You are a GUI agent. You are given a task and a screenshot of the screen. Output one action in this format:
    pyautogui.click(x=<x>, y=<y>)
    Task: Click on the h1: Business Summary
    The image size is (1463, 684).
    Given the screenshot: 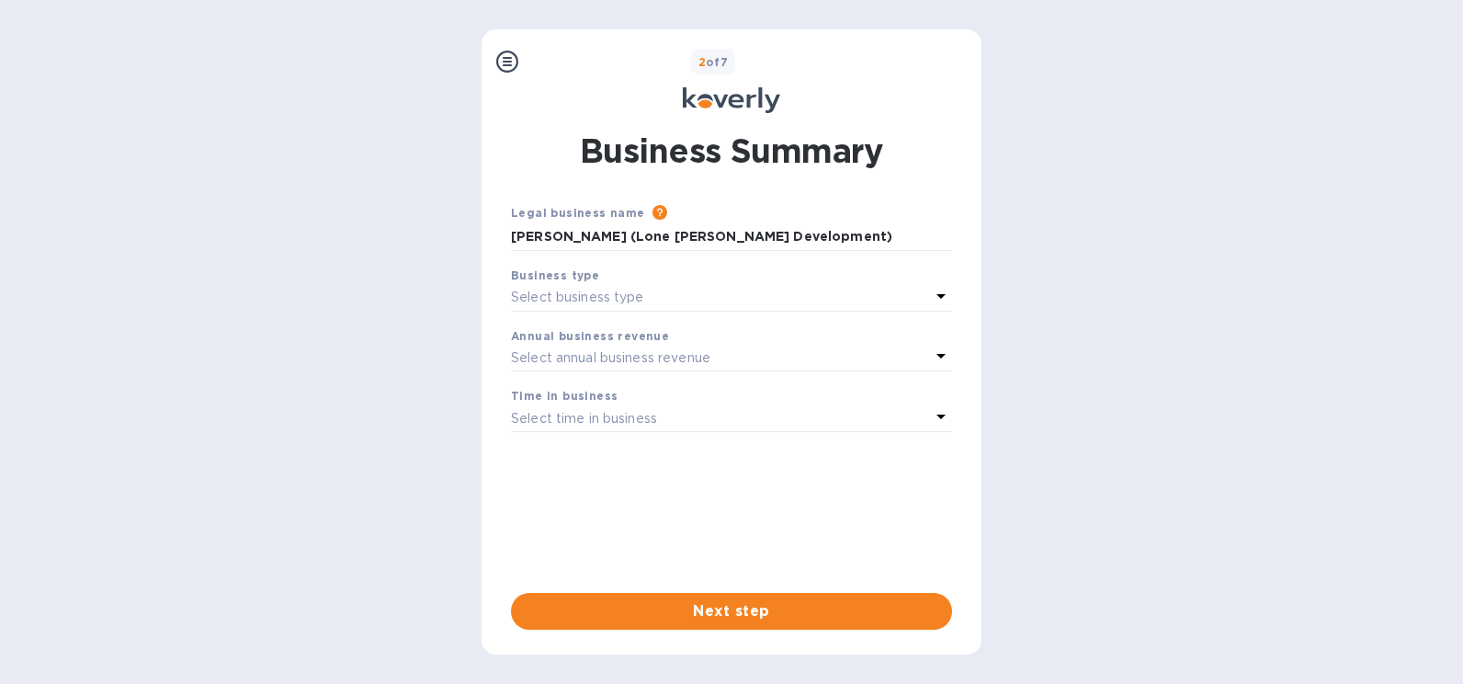 What is the action you would take?
    pyautogui.click(x=731, y=151)
    